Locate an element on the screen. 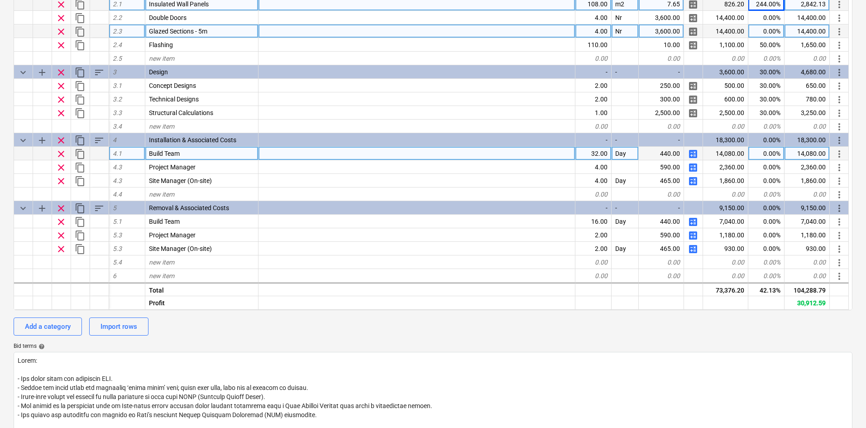 This screenshot has width=866, height=428. span: Site Manager (On-site) is located at coordinates (180, 249).